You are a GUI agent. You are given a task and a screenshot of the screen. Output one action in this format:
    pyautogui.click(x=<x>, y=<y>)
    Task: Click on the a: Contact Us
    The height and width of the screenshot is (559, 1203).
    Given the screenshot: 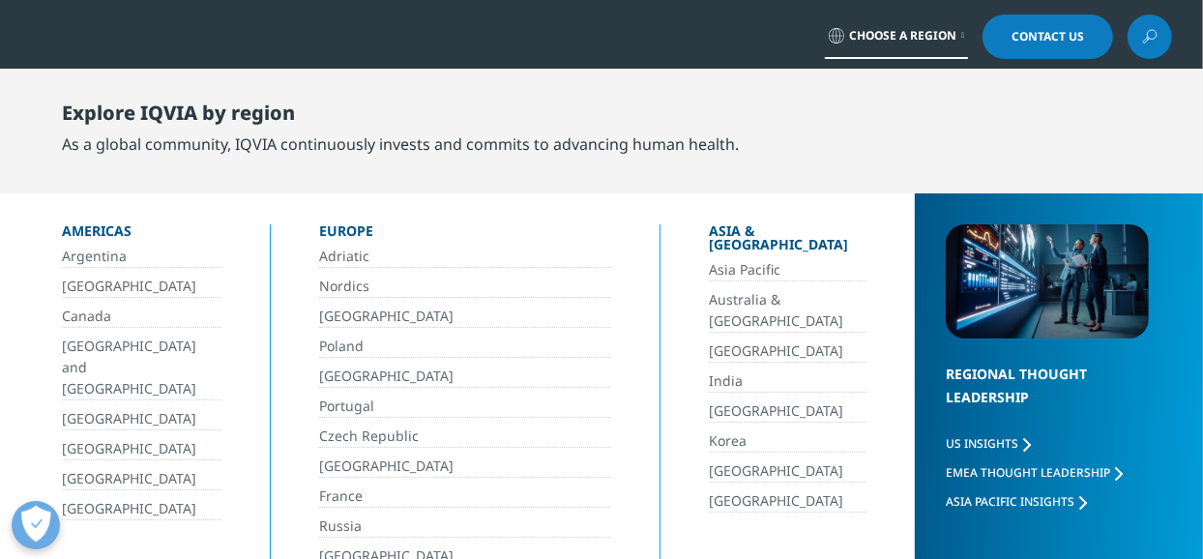 What is the action you would take?
    pyautogui.click(x=1047, y=37)
    